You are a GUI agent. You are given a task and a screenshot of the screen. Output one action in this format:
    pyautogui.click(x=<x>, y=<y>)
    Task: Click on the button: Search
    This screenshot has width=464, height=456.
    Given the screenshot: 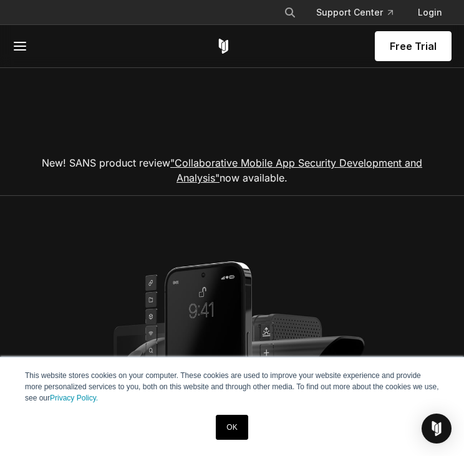 What is the action you would take?
    pyautogui.click(x=290, y=12)
    